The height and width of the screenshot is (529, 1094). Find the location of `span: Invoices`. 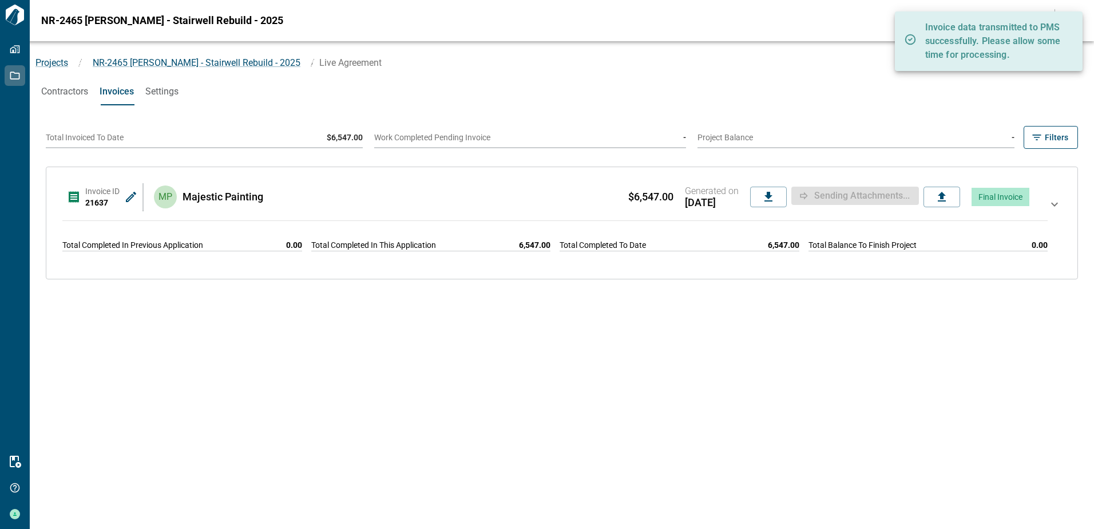

span: Invoices is located at coordinates (117, 92).